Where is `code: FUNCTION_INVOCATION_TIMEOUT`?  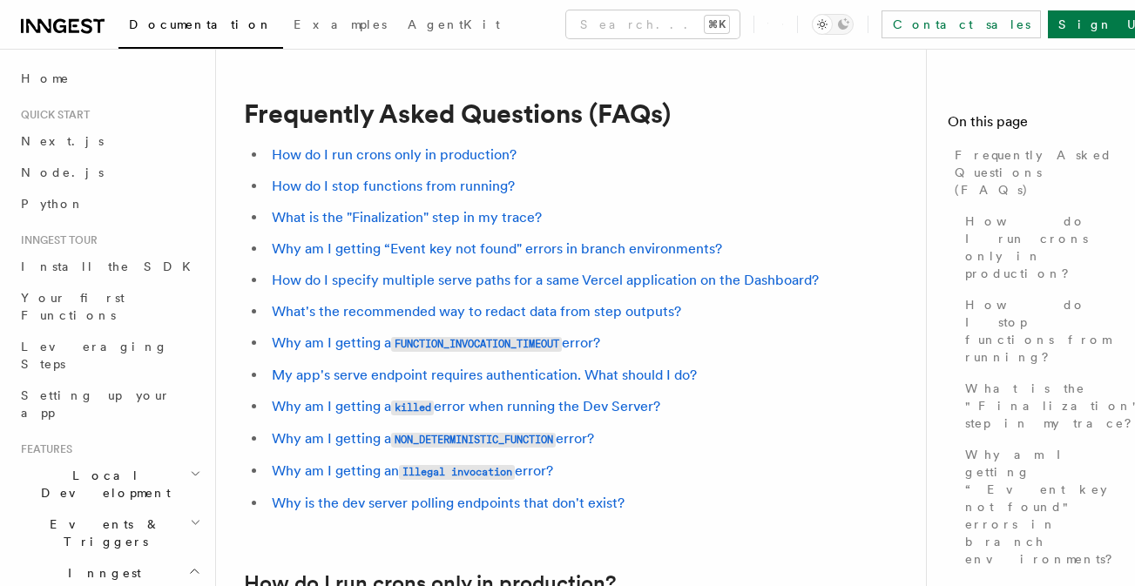
code: FUNCTION_INVOCATION_TIMEOUT is located at coordinates (477, 344).